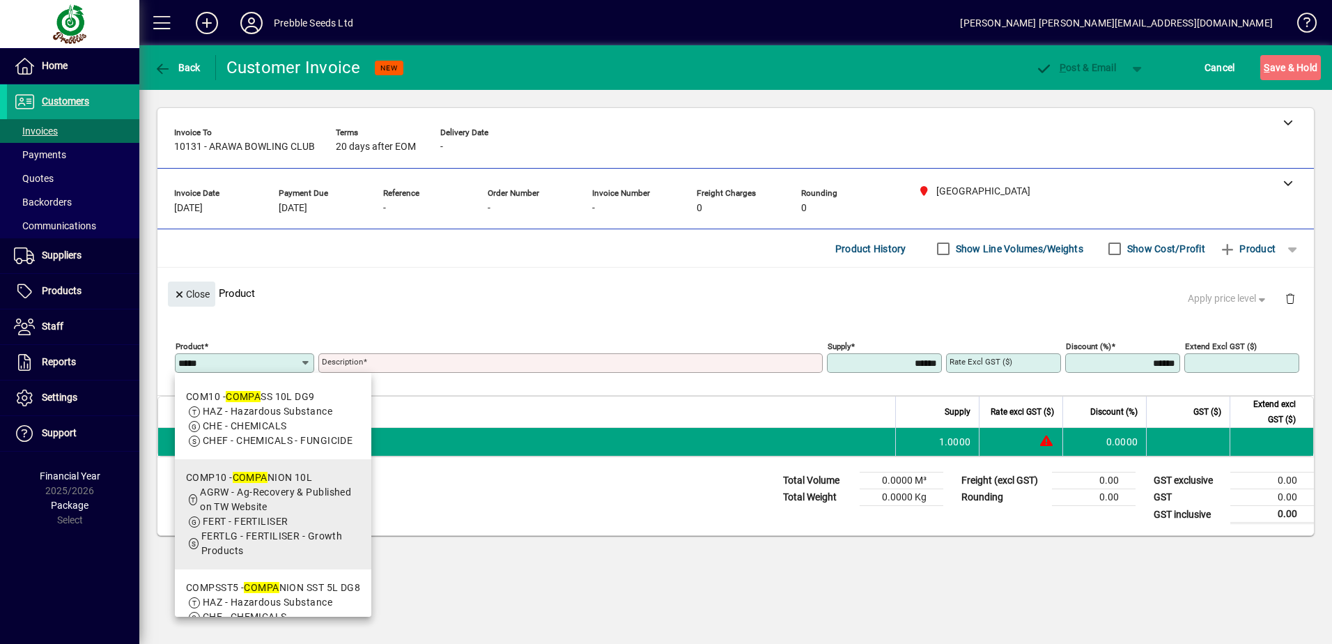  Describe the element at coordinates (273, 587) in the screenshot. I see `div: COMPSST5 - NION SST 5L DG8` at that location.